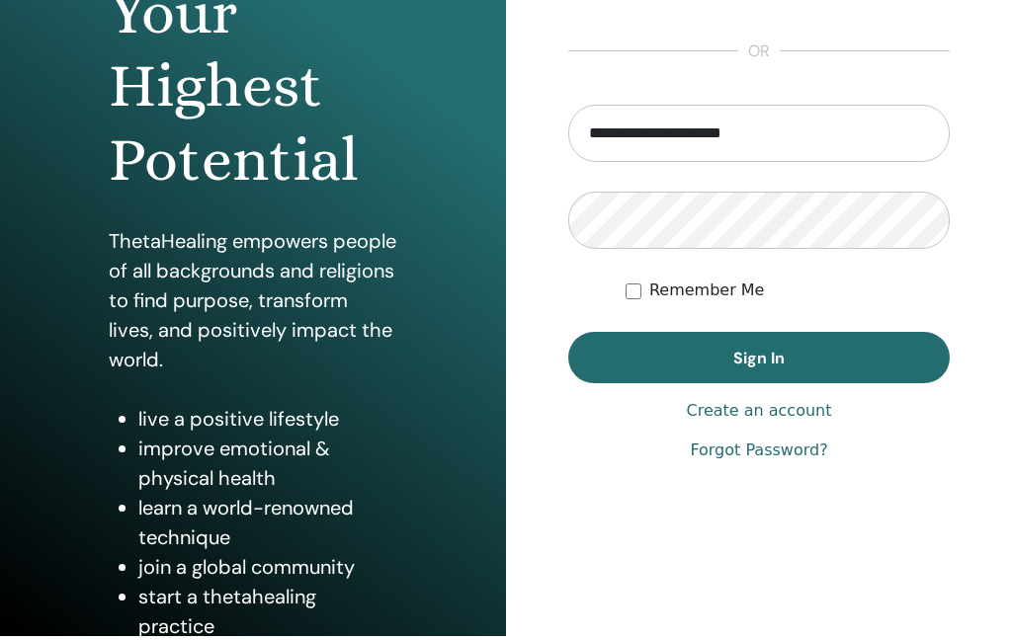 The image size is (1012, 640). I want to click on li: live a positive lifestyle, so click(267, 419).